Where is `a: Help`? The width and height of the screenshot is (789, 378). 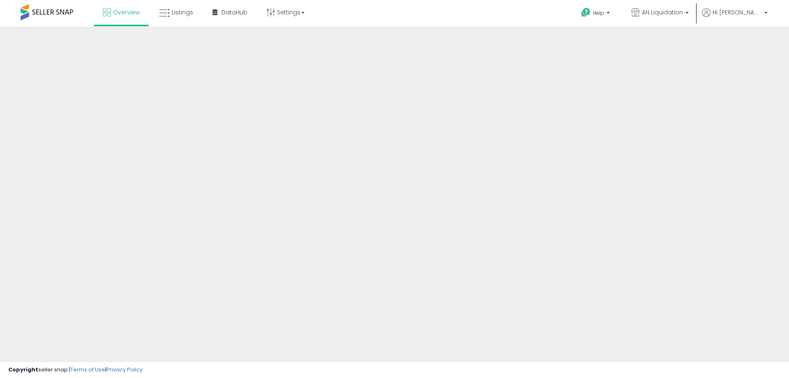 a: Help is located at coordinates (596, 14).